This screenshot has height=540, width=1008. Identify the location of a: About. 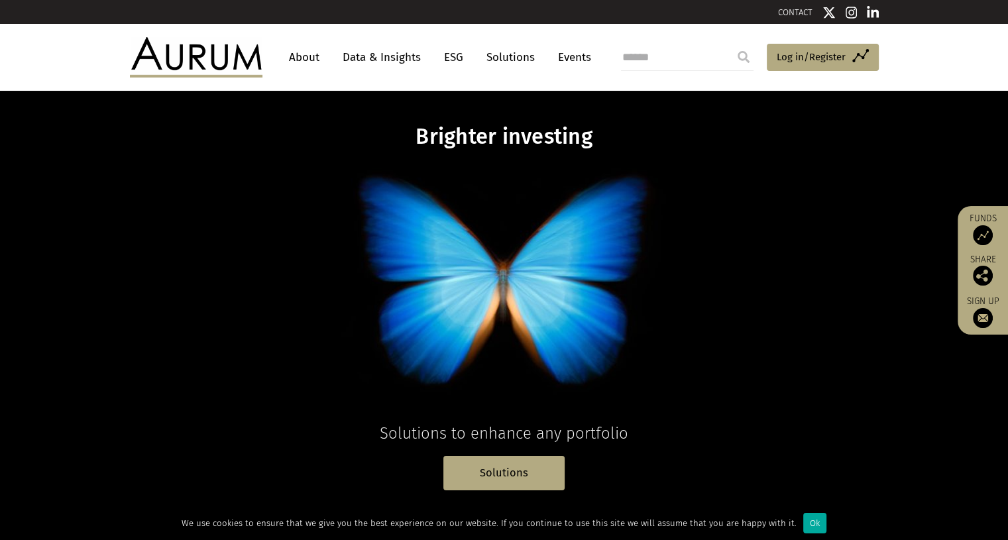
(304, 57).